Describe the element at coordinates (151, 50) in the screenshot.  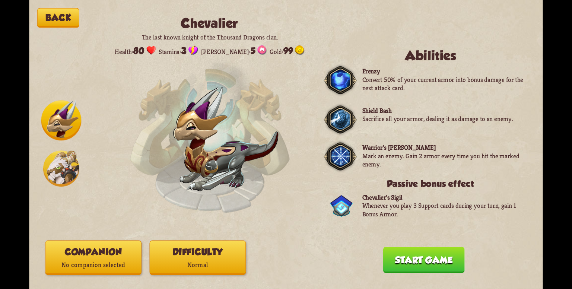
I see `img: Heart.png` at that location.